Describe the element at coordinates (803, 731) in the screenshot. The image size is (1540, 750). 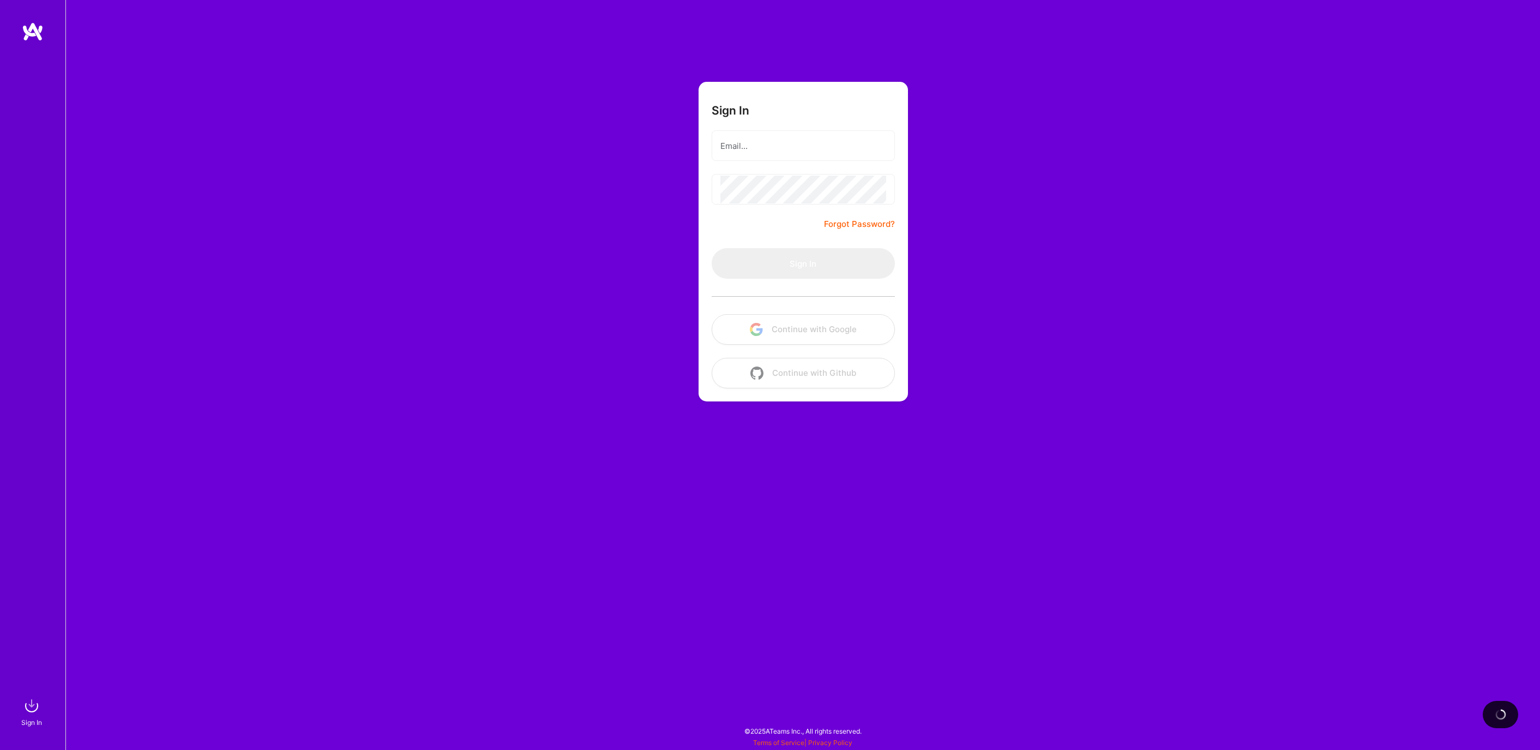
I see `div: © 2025 ATeams Inc., All rights reserved.` at that location.